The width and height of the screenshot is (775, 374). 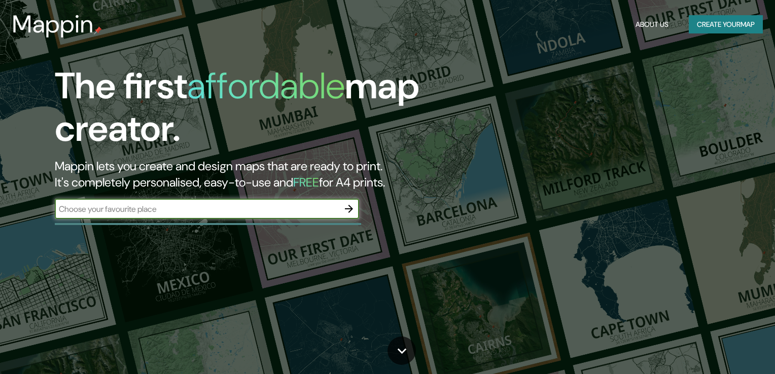 What do you see at coordinates (197, 209) in the screenshot?
I see `input: Choose your favourite place` at bounding box center [197, 209].